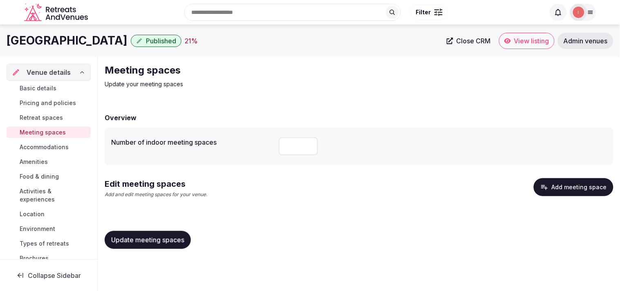 Image resolution: width=620 pixels, height=291 pixels. What do you see at coordinates (161, 41) in the screenshot?
I see `span: Published` at bounding box center [161, 41].